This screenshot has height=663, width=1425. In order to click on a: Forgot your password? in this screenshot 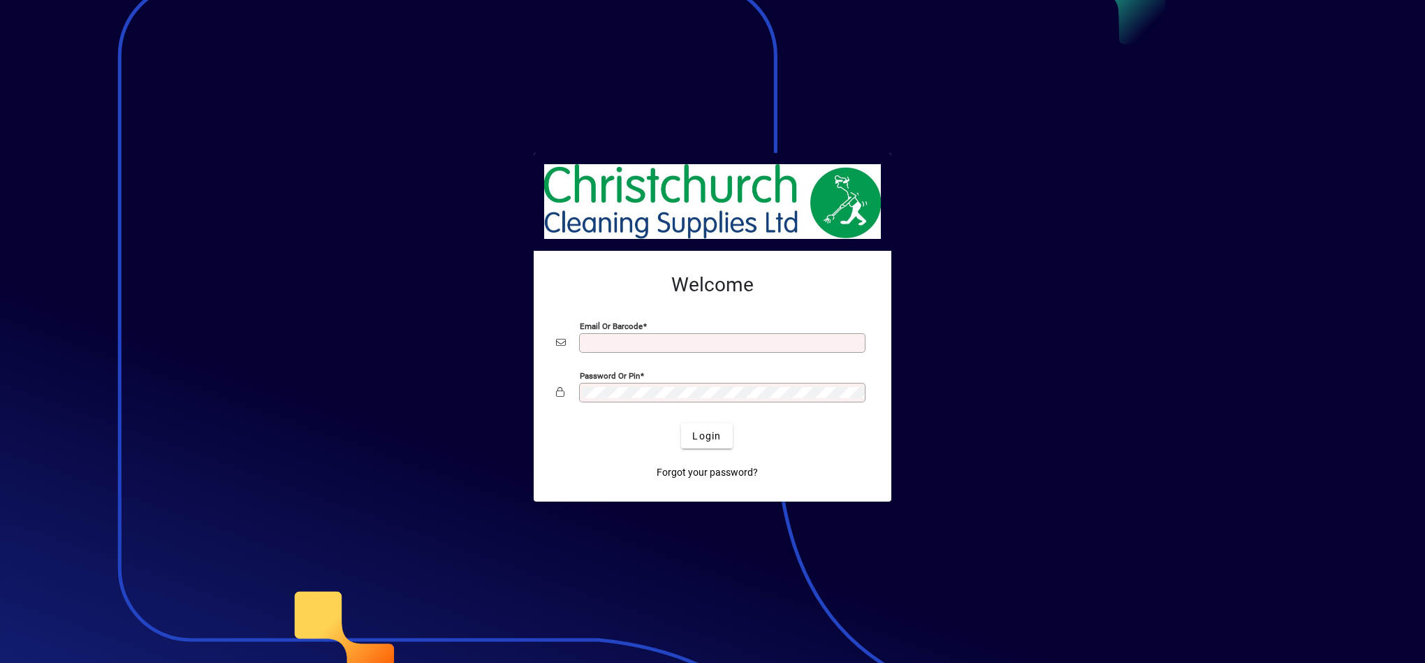, I will do `click(707, 472)`.